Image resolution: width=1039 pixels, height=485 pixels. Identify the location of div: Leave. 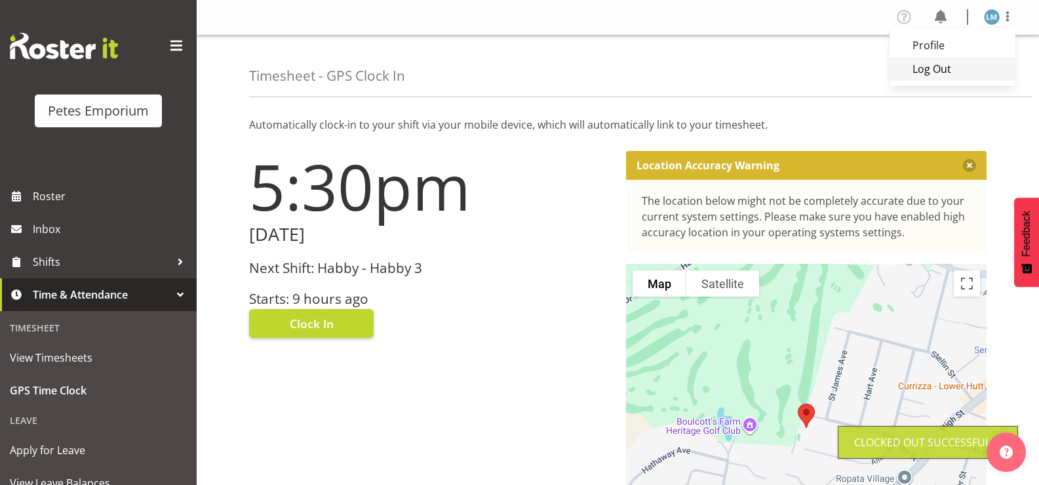
(98, 420).